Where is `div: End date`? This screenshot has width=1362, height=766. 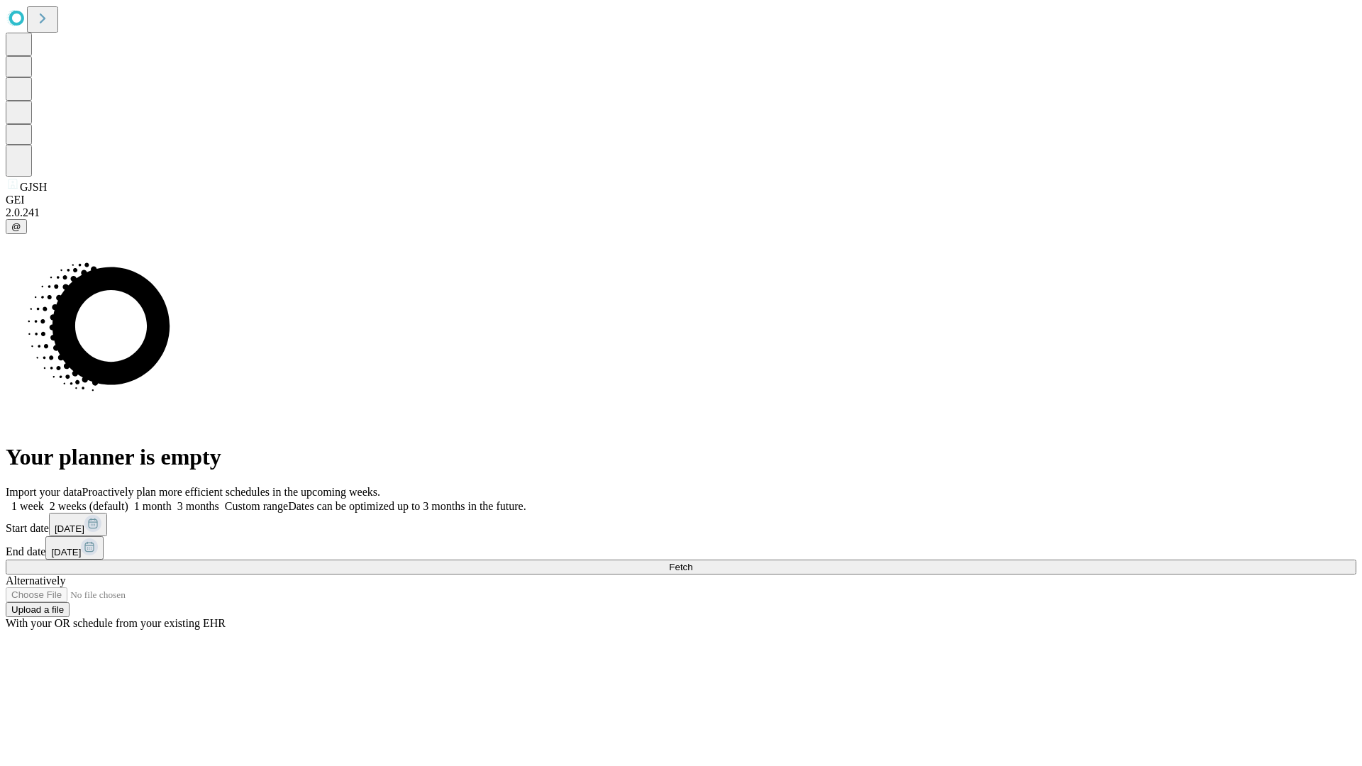 div: End date is located at coordinates (681, 548).